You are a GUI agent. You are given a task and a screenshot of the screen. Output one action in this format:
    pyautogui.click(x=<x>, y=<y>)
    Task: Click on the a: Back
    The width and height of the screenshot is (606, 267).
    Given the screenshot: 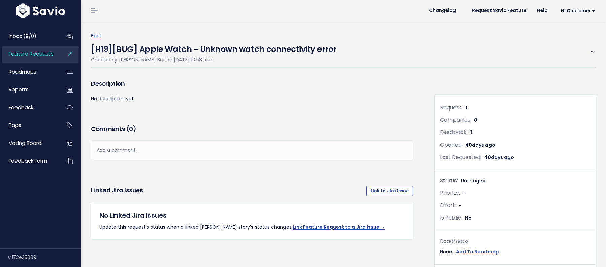 What is the action you would take?
    pyautogui.click(x=96, y=36)
    